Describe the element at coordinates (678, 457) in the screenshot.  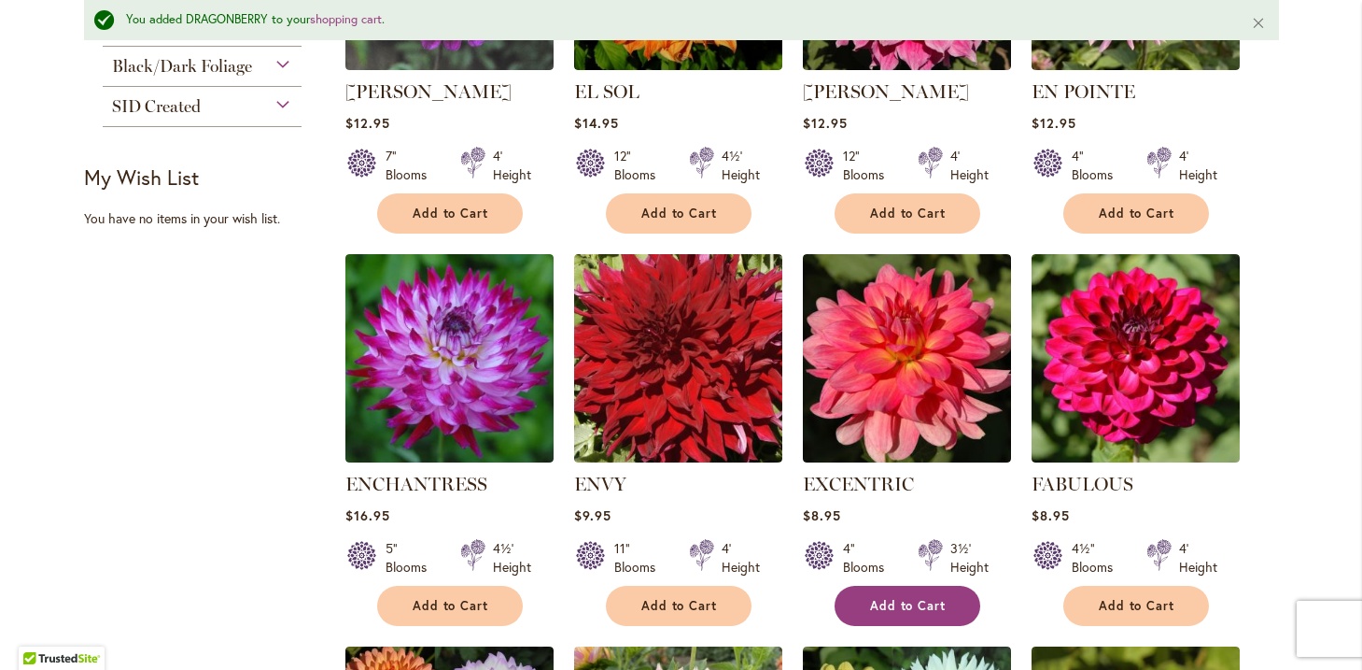
I see `a: Envy` at that location.